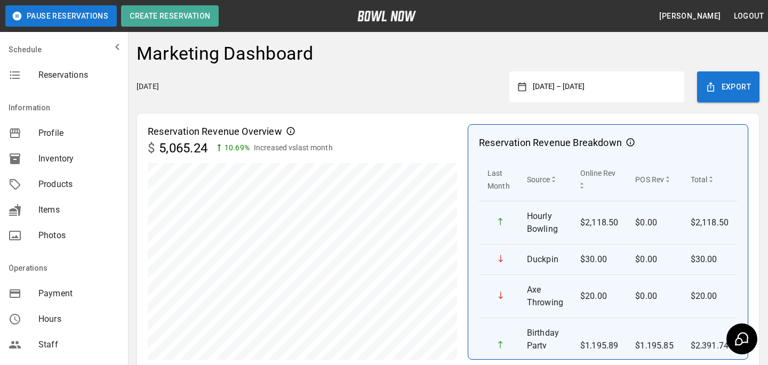 The height and width of the screenshot is (365, 768). What do you see at coordinates (79, 236) in the screenshot?
I see `span: Photos` at bounding box center [79, 236].